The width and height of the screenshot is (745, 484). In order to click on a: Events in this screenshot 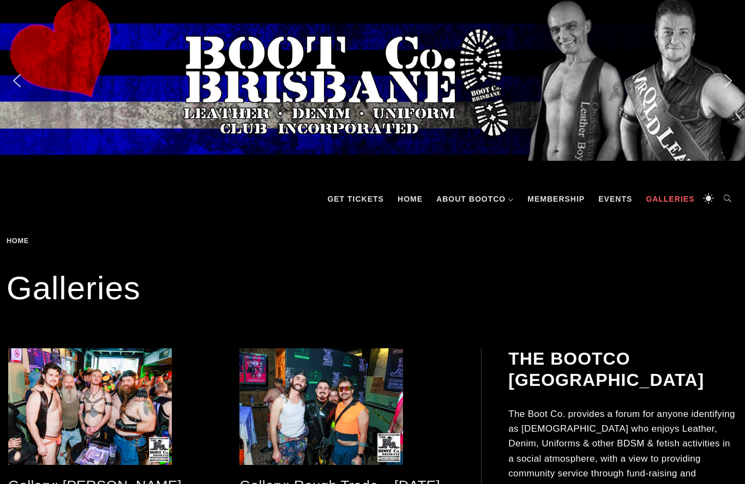, I will do `click(615, 199)`.